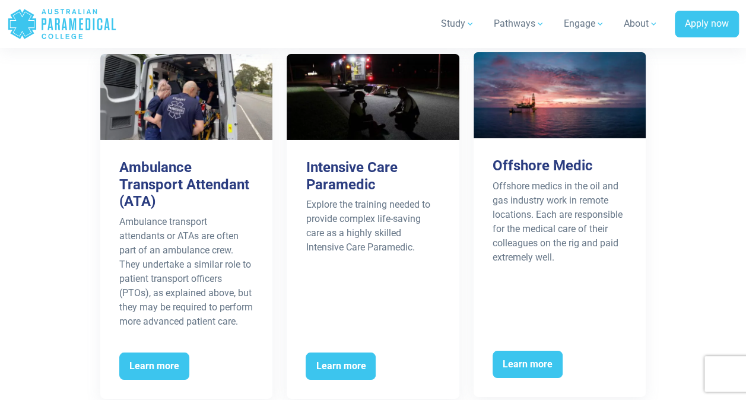  I want to click on div: Ambulance transport attendants or ATAs are often part of an ambulance crew. They undertake a simi..., so click(186, 272).